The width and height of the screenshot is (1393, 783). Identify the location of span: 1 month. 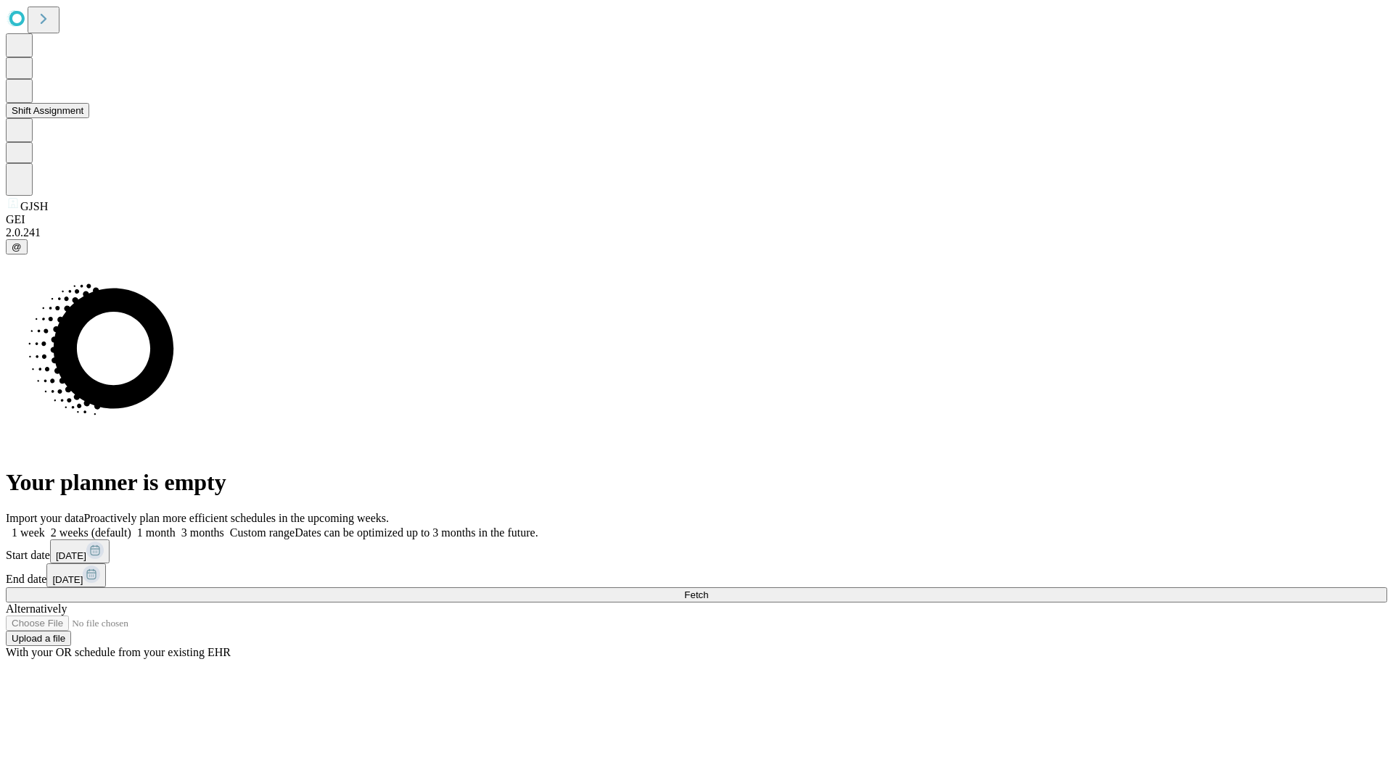
(156, 532).